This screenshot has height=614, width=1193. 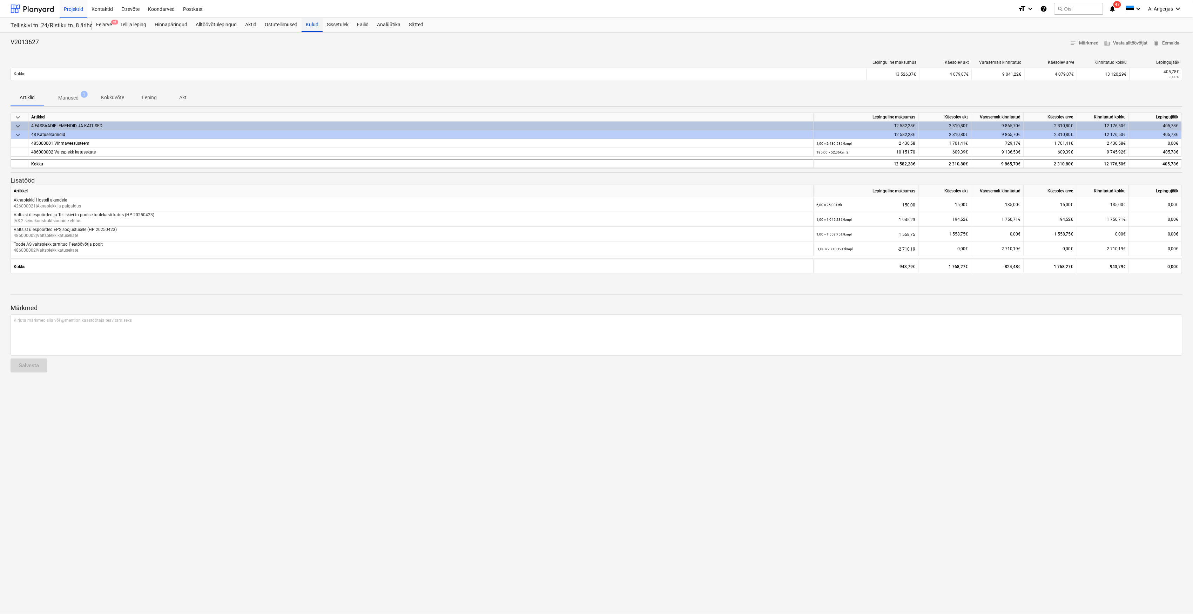 What do you see at coordinates (834, 234) in the screenshot?
I see `small: 1,00 × 1 558,75€ / kmpl` at bounding box center [834, 234].